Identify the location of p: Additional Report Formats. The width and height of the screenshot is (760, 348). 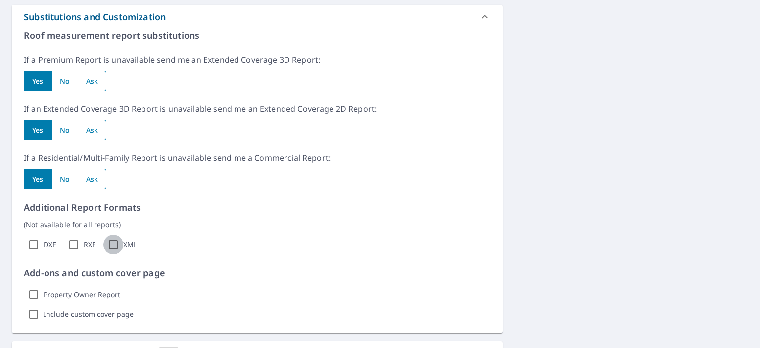
(257, 207).